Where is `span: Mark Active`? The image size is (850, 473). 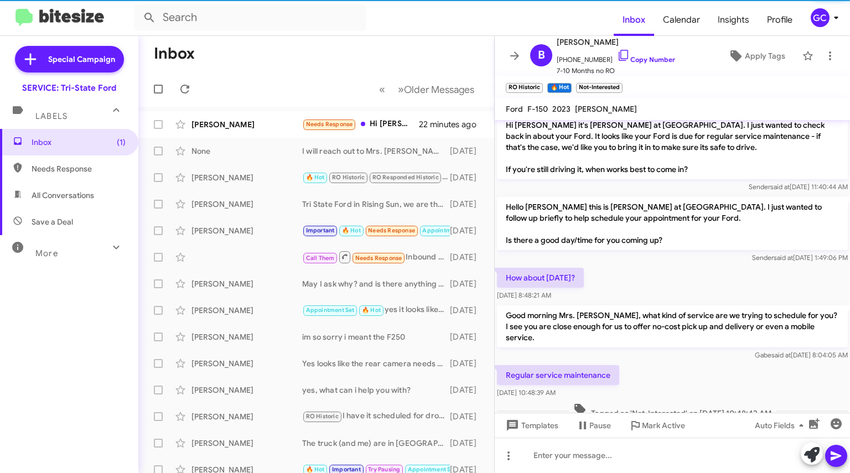 span: Mark Active is located at coordinates (663, 425).